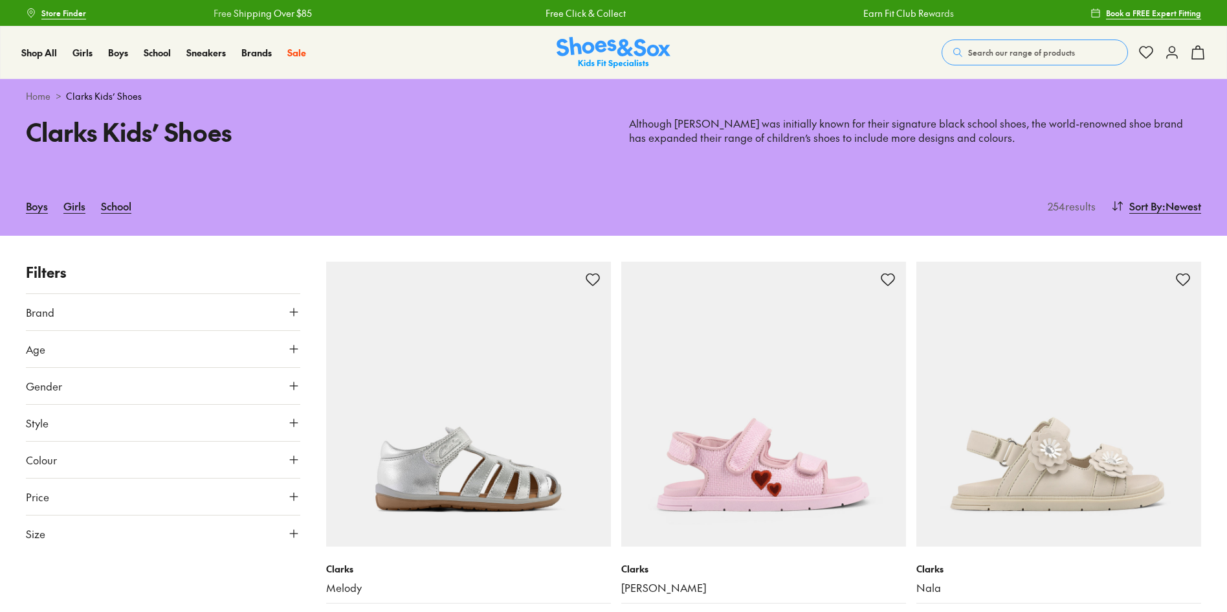 This screenshot has width=1227, height=612. Describe the element at coordinates (163, 460) in the screenshot. I see `button: Colour` at that location.